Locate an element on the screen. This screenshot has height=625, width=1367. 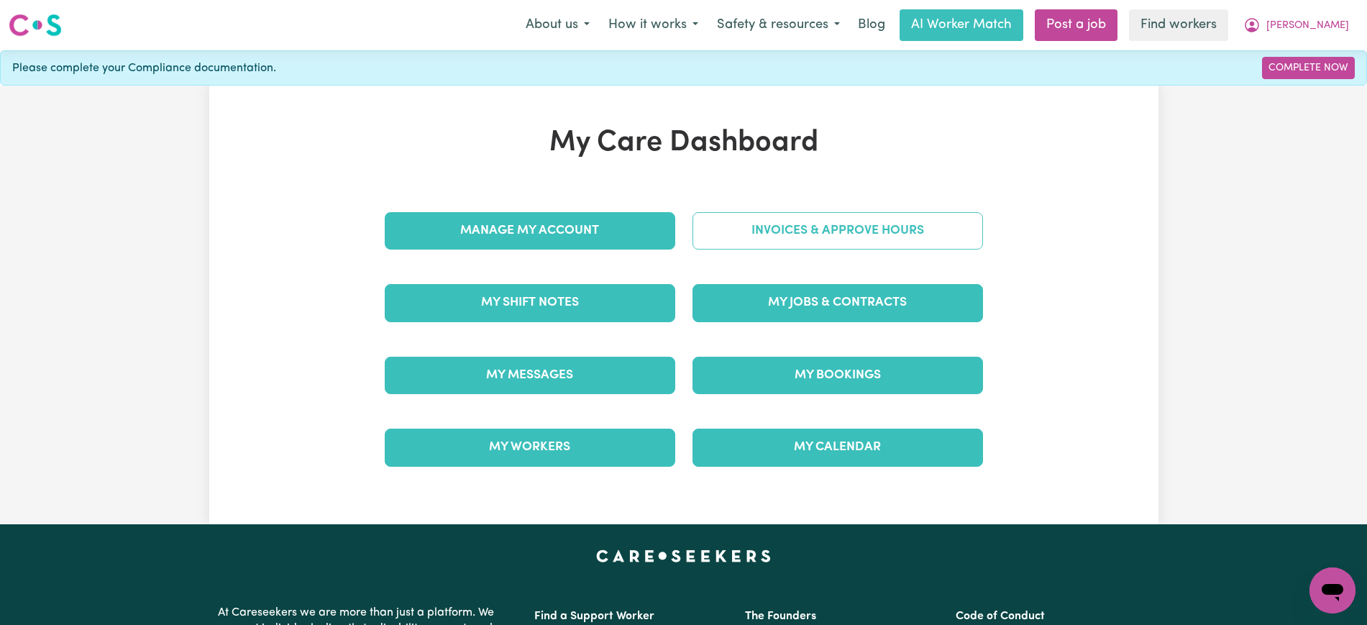
a: Blog is located at coordinates (872, 25).